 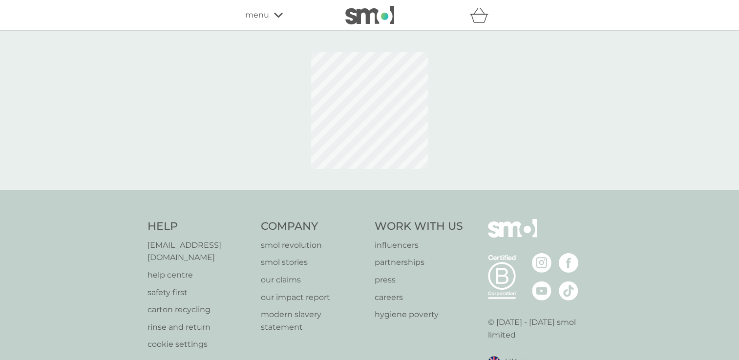 I want to click on p: safety first, so click(x=199, y=293).